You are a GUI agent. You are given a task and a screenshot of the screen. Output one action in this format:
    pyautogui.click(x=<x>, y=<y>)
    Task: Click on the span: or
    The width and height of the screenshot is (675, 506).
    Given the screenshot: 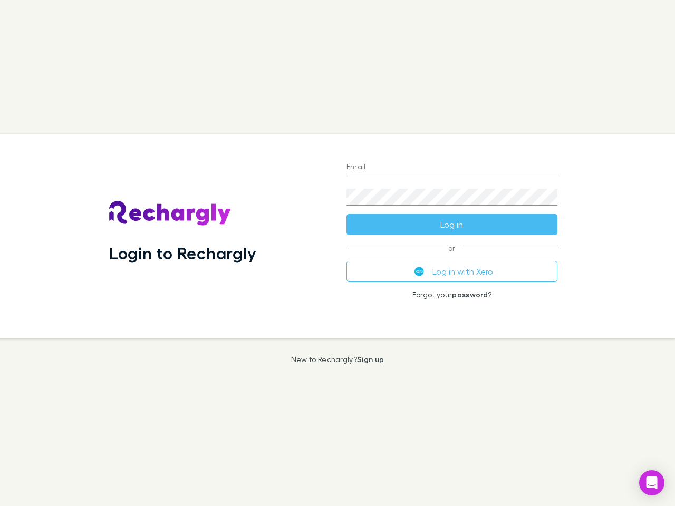 What is the action you would take?
    pyautogui.click(x=452, y=248)
    